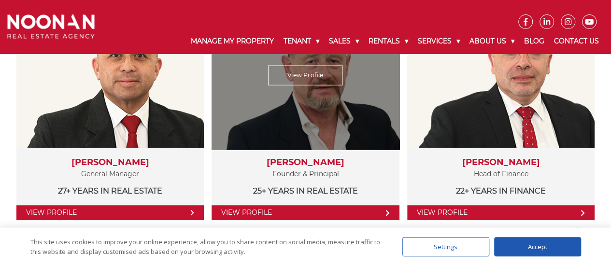  I want to click on div: This site uses cookies to improve your online experience, allow you to share content on social me..., so click(207, 247).